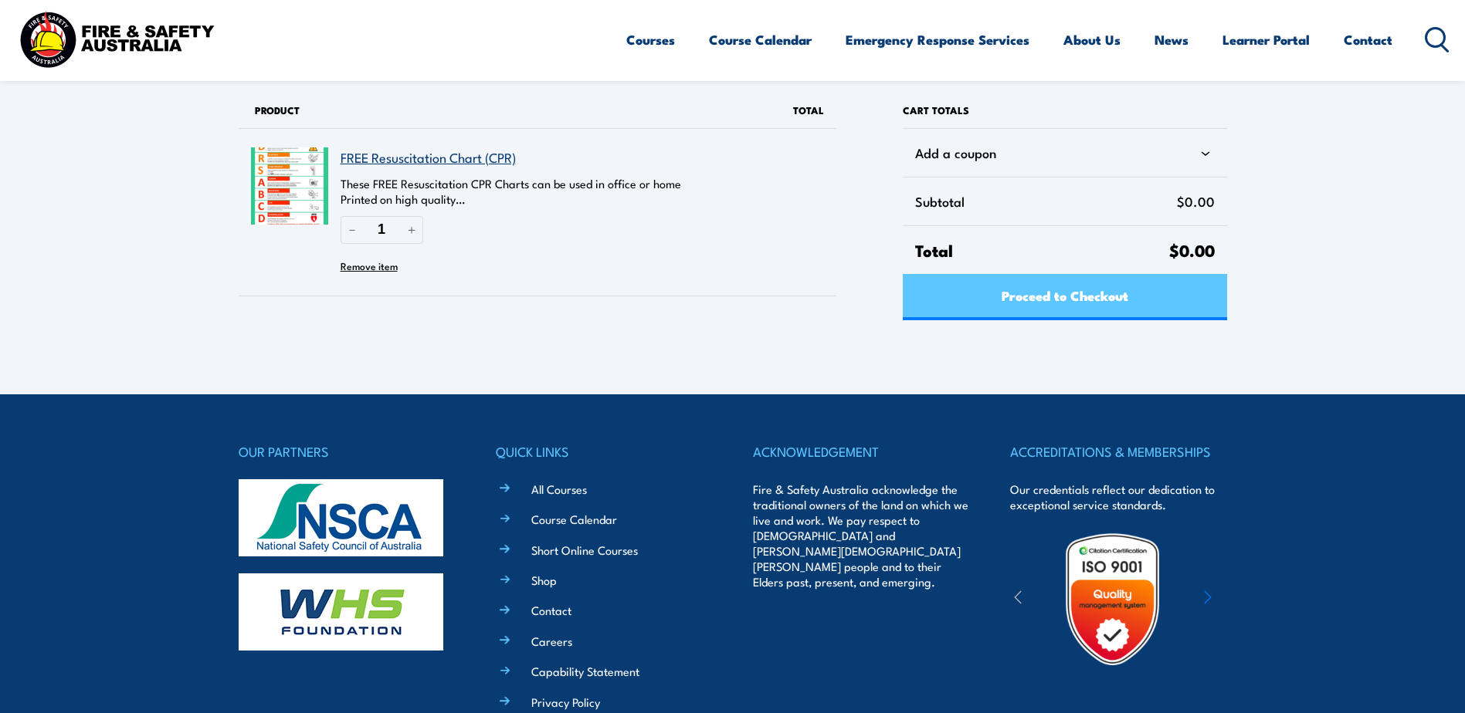 The height and width of the screenshot is (713, 1465). Describe the element at coordinates (937, 39) in the screenshot. I see `a: Emergency Response Services` at that location.